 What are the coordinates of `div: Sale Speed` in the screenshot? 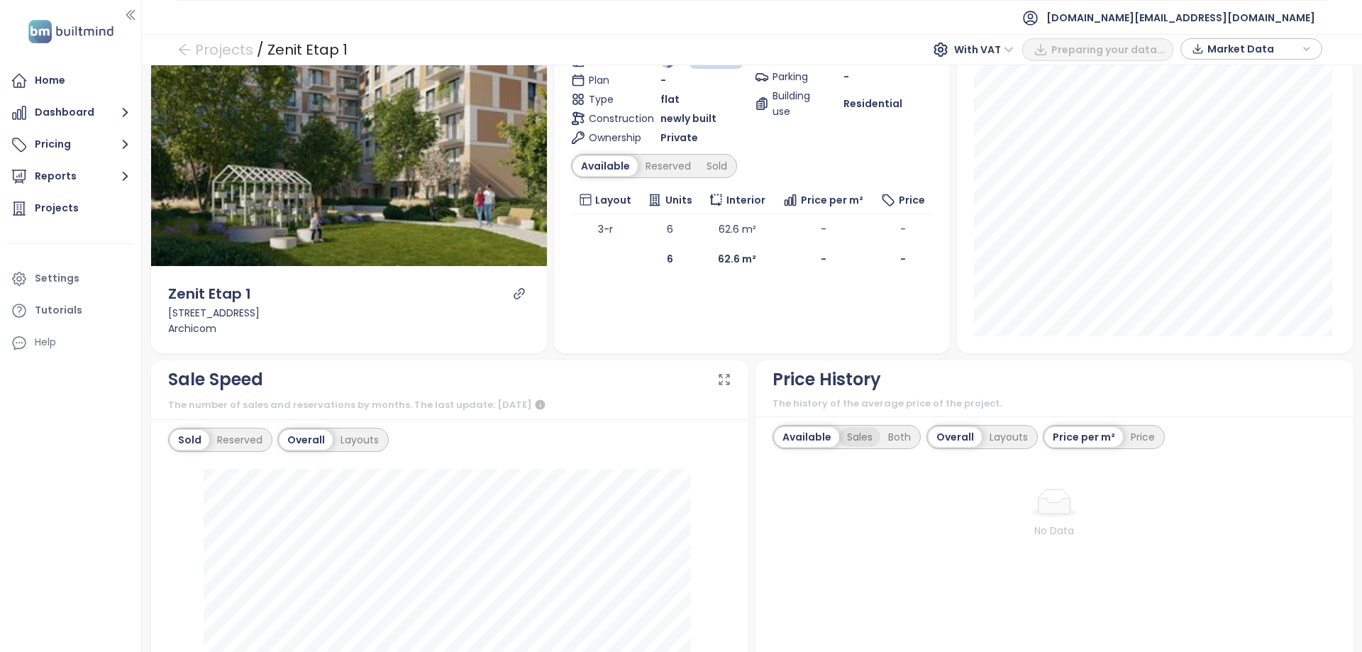 It's located at (216, 379).